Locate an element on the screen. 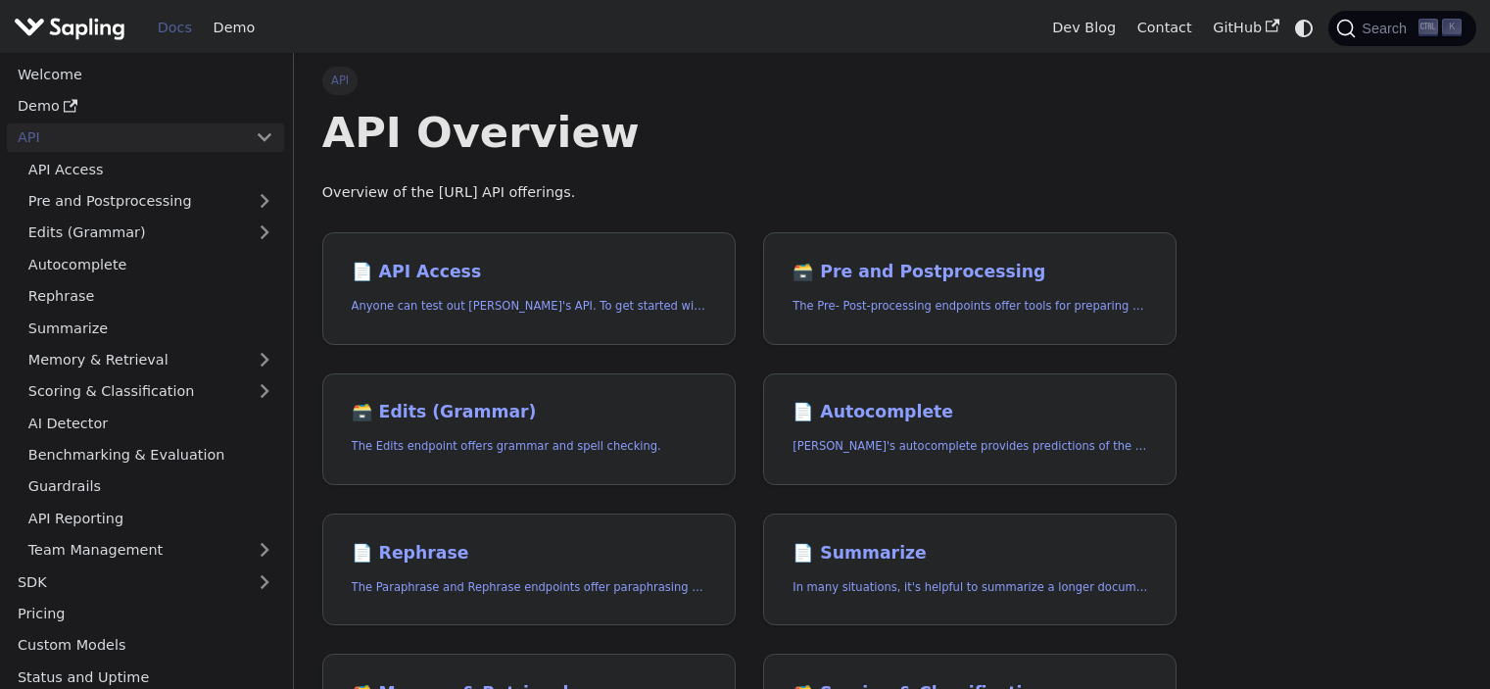 The height and width of the screenshot is (689, 1490). h2: Edits (Grammar) is located at coordinates (529, 413).